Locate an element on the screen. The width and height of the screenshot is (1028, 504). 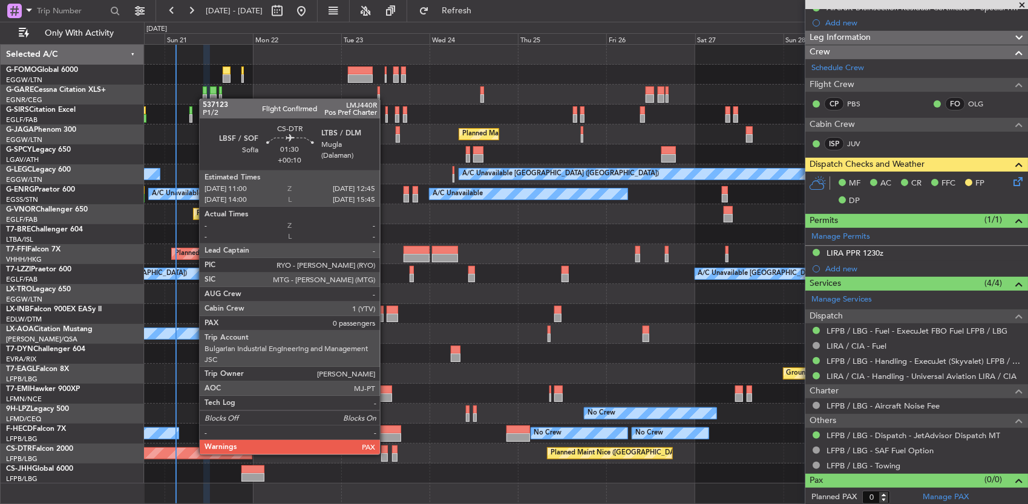
span: Others is located at coordinates (822, 421).